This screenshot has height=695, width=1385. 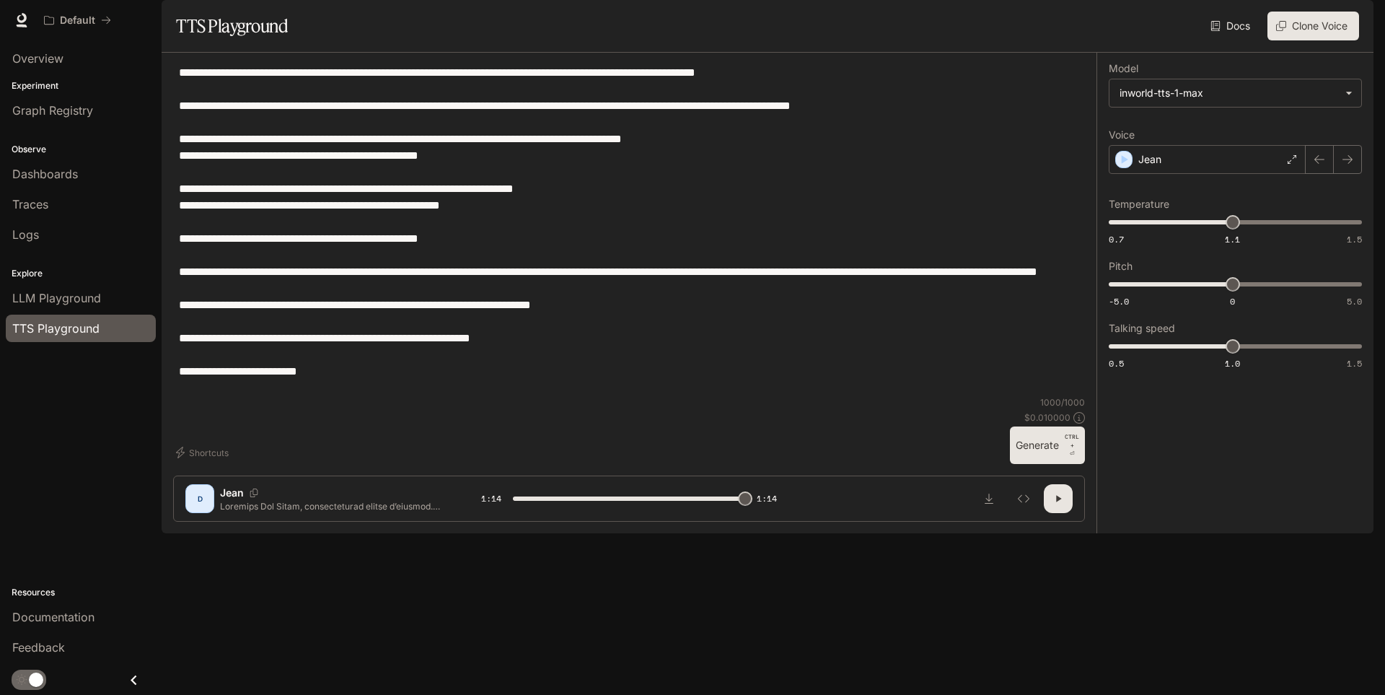 I want to click on span: 1.1, so click(x=1232, y=239).